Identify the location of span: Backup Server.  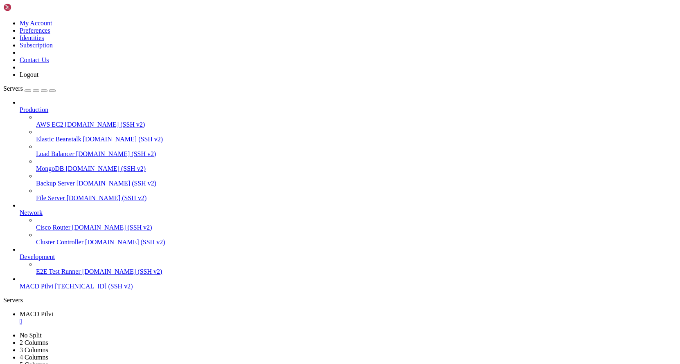
(55, 183).